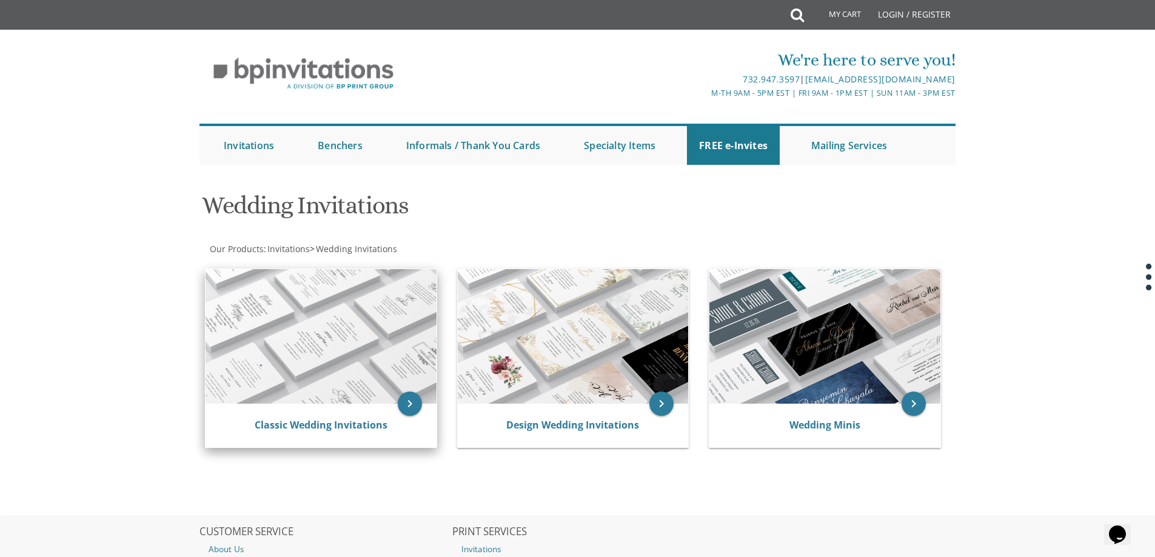  What do you see at coordinates (236, 249) in the screenshot?
I see `a: Our Products` at bounding box center [236, 249].